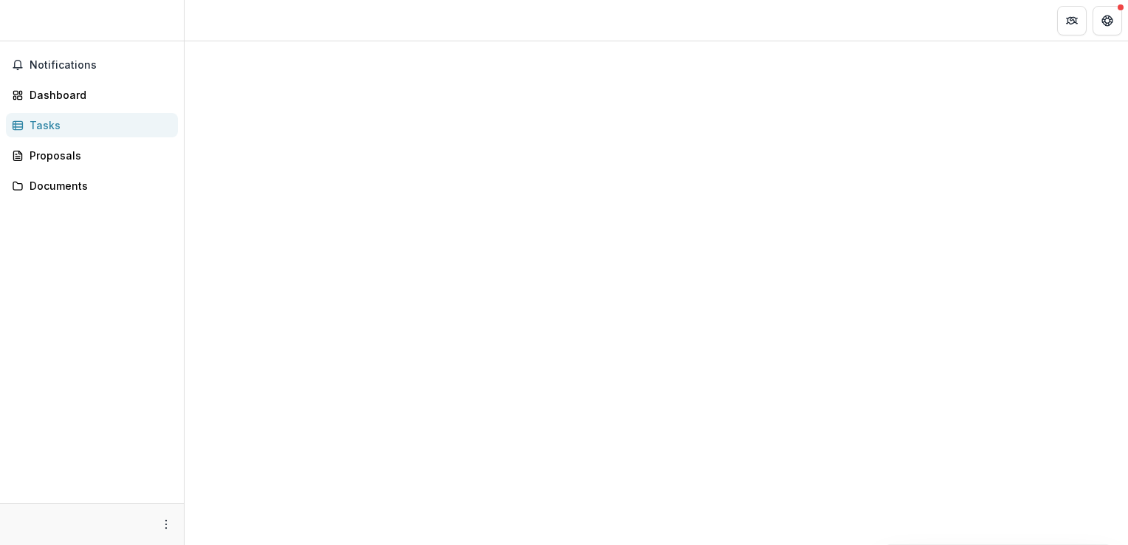 The height and width of the screenshot is (545, 1128). Describe the element at coordinates (92, 95) in the screenshot. I see `a: Dashboard` at that location.